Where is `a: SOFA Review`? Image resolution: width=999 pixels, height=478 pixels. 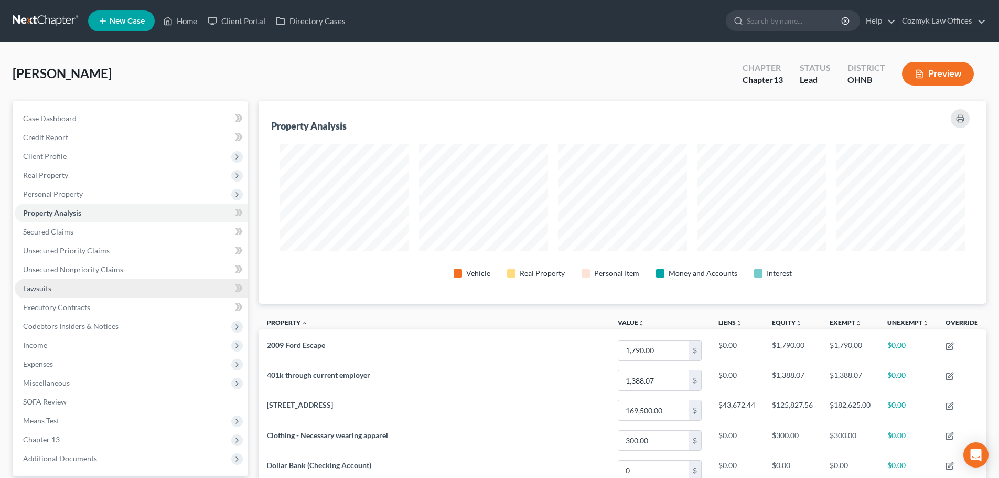
a: SOFA Review is located at coordinates (131, 402).